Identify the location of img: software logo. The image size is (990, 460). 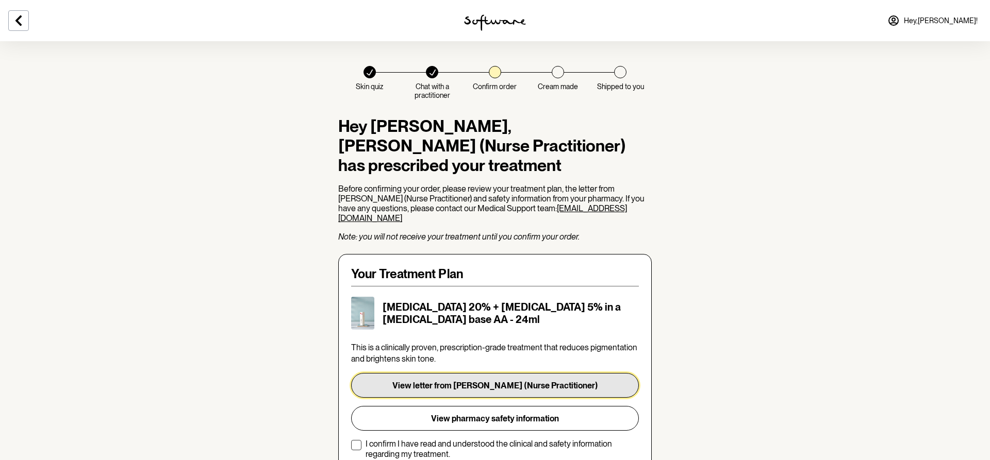
(495, 23).